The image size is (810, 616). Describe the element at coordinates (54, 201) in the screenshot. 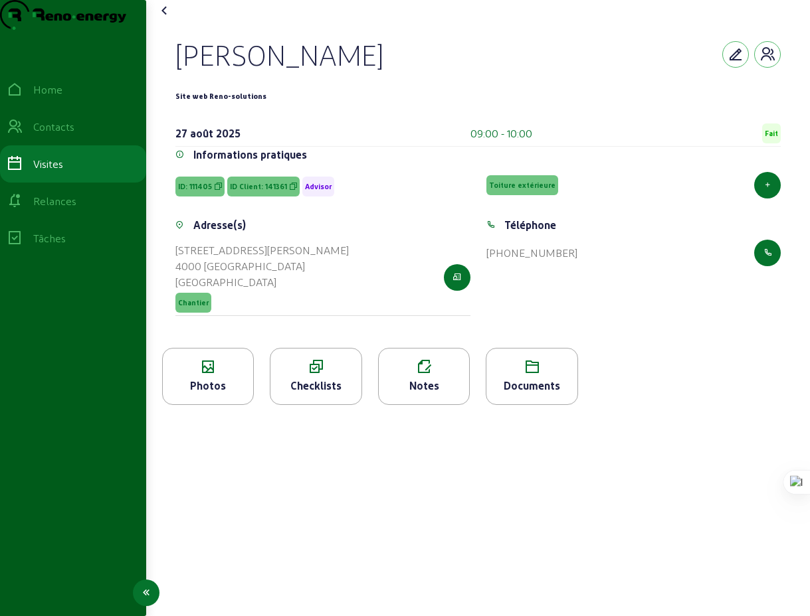

I see `div: Relances` at that location.